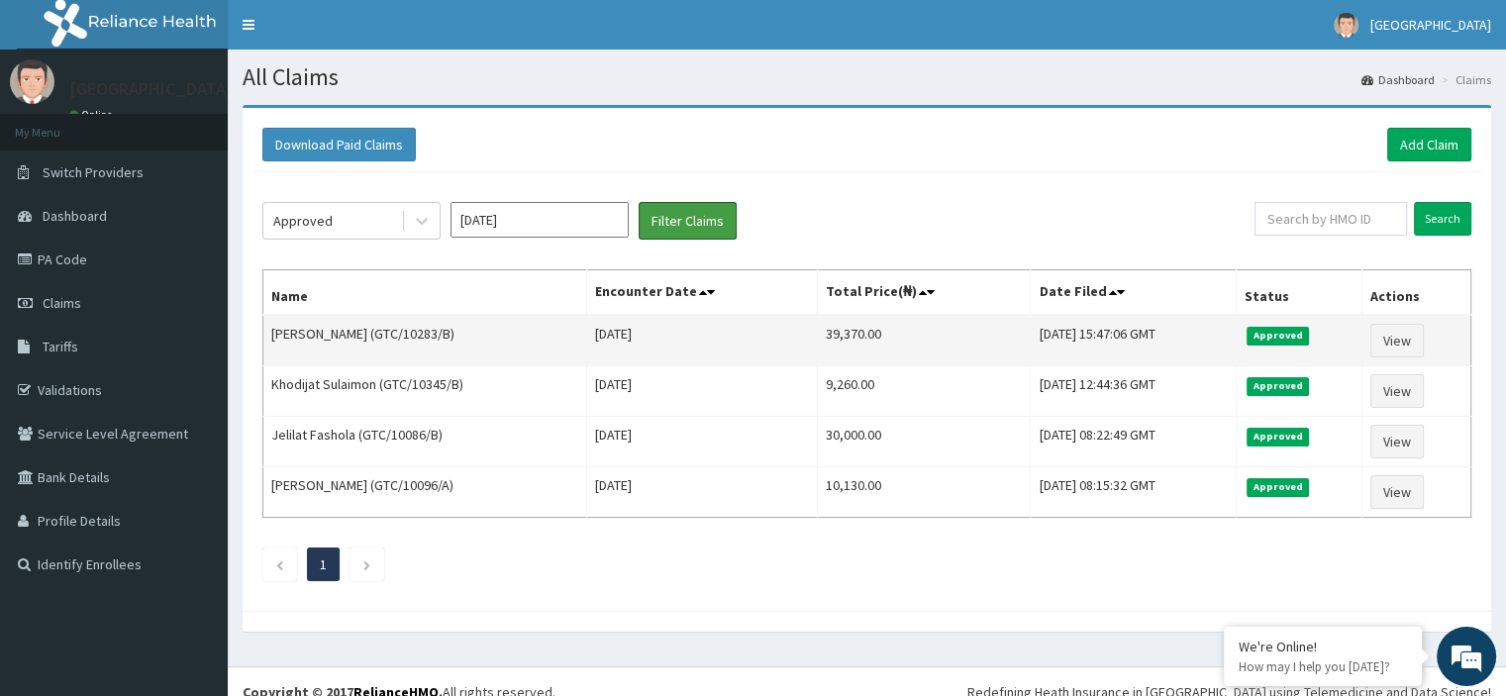  Describe the element at coordinates (687, 221) in the screenshot. I see `button: Filter Claims` at that location.